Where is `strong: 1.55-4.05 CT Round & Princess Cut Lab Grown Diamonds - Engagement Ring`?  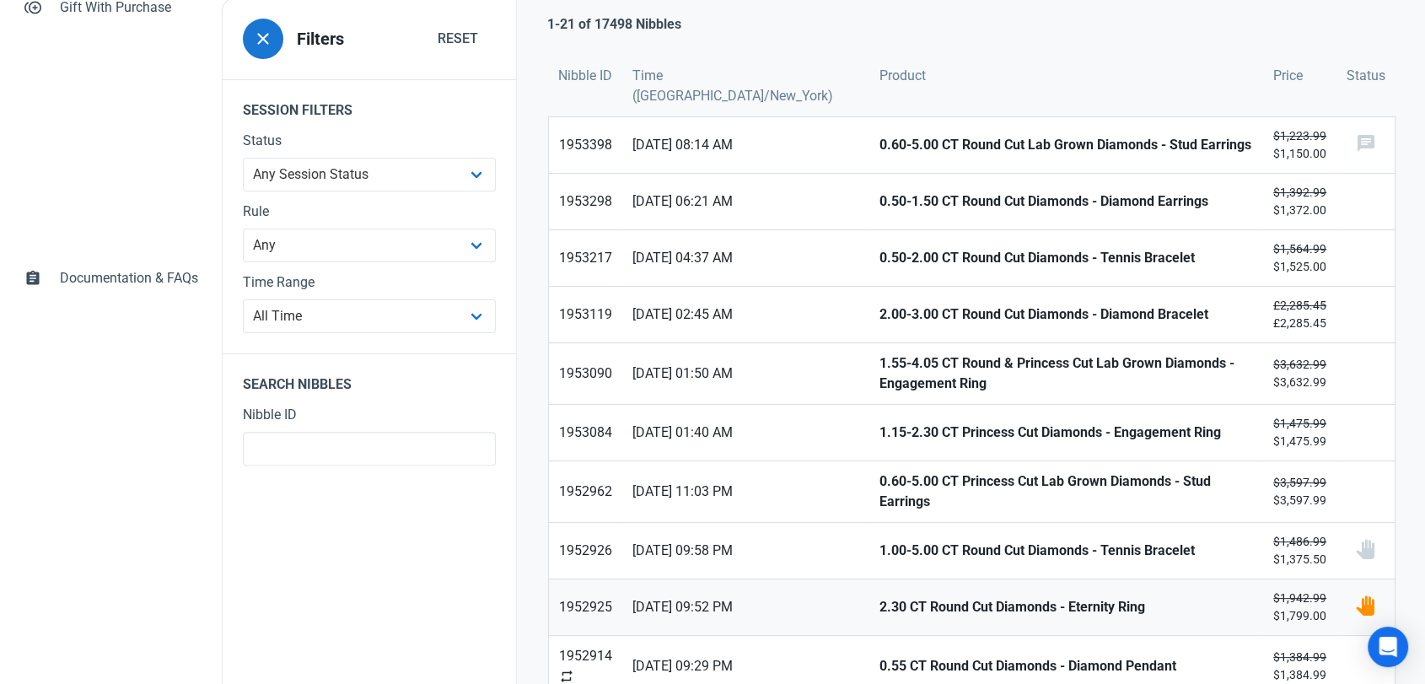 strong: 1.55-4.05 CT Round & Princess Cut Lab Grown Diamonds - Engagement Ring is located at coordinates (1066, 373).